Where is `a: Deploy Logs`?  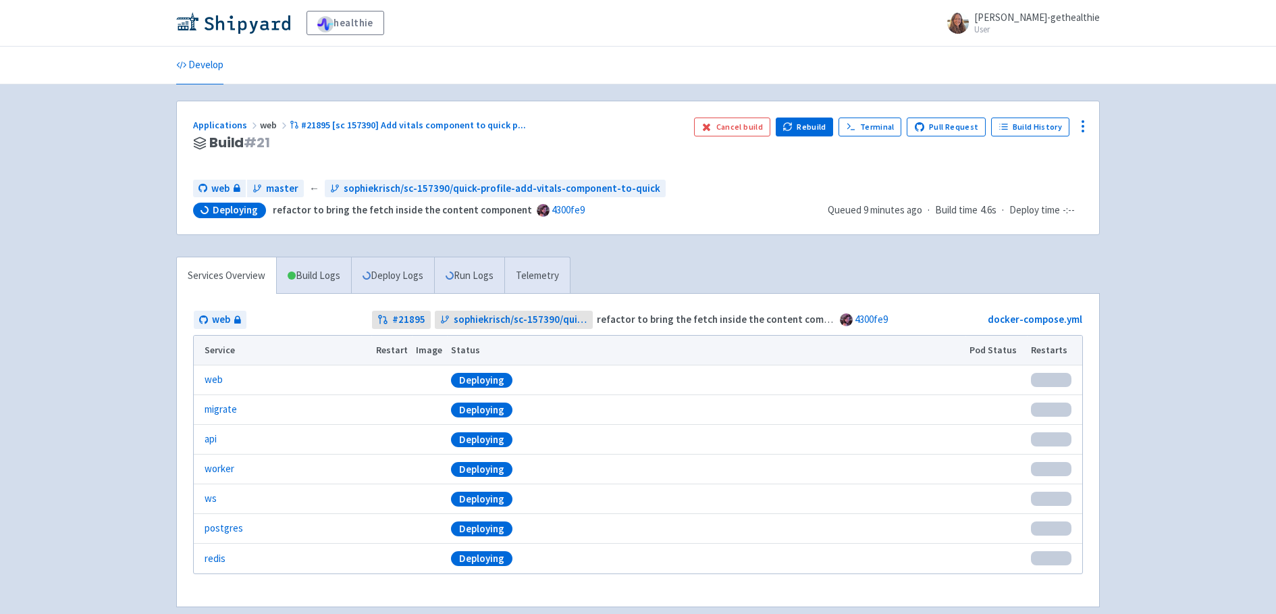 a: Deploy Logs is located at coordinates (392, 275).